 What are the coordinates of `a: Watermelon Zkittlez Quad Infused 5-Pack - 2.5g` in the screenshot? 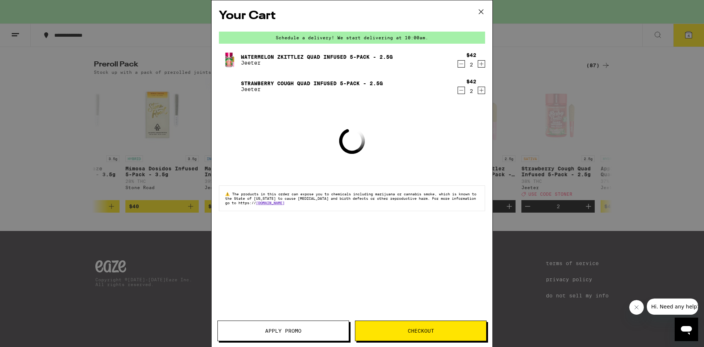 It's located at (317, 57).